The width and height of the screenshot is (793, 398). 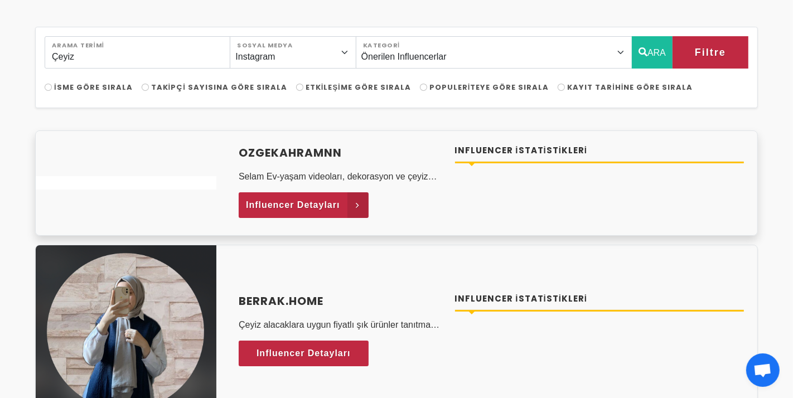 What do you see at coordinates (219, 87) in the screenshot?
I see `span: Takipçi Sayısına Göre Sırala` at bounding box center [219, 87].